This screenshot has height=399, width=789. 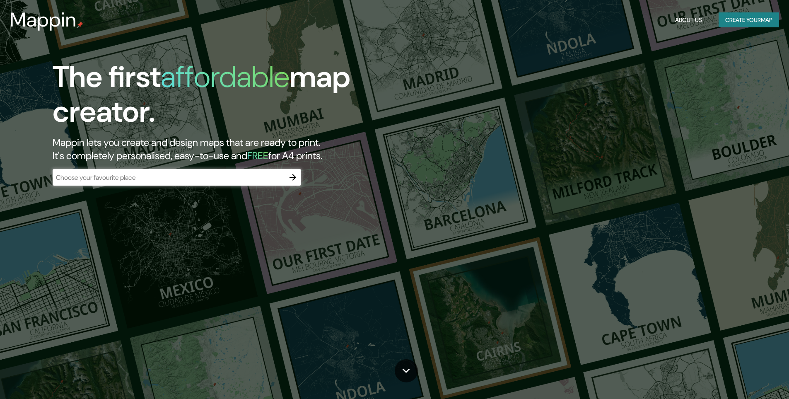 I want to click on h2: Mappin lets you create and design maps that are ready to print. It's completely personalised, eas..., so click(x=250, y=149).